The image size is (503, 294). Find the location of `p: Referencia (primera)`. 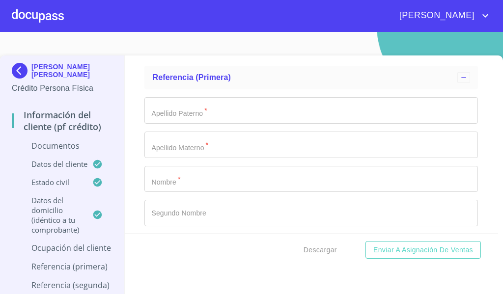

p: Referencia (primera) is located at coordinates (62, 267).